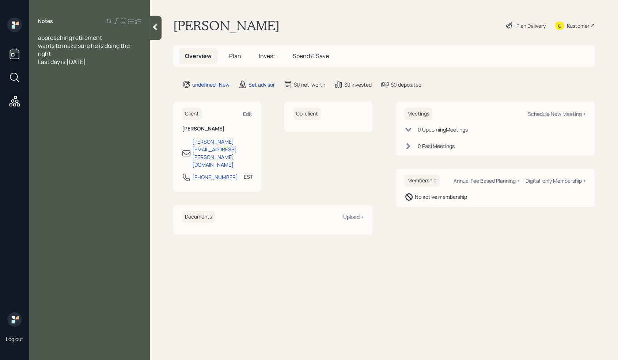 This screenshot has width=618, height=360. I want to click on div: Digital-only Membership +, so click(555, 180).